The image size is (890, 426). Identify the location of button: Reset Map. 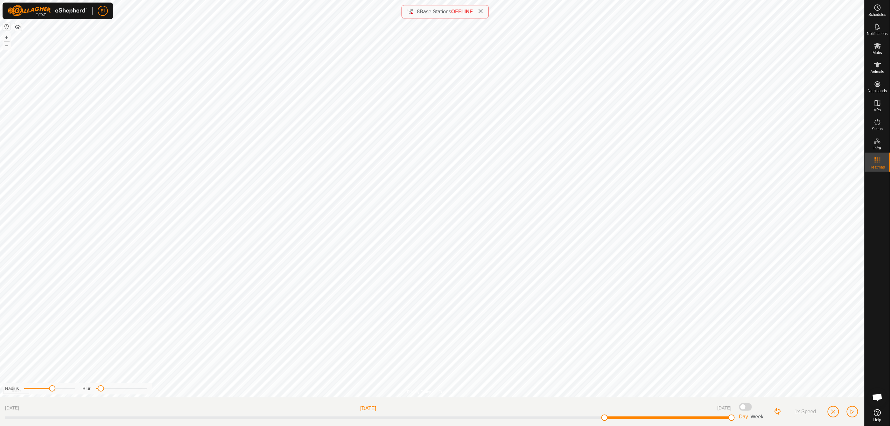
(7, 27).